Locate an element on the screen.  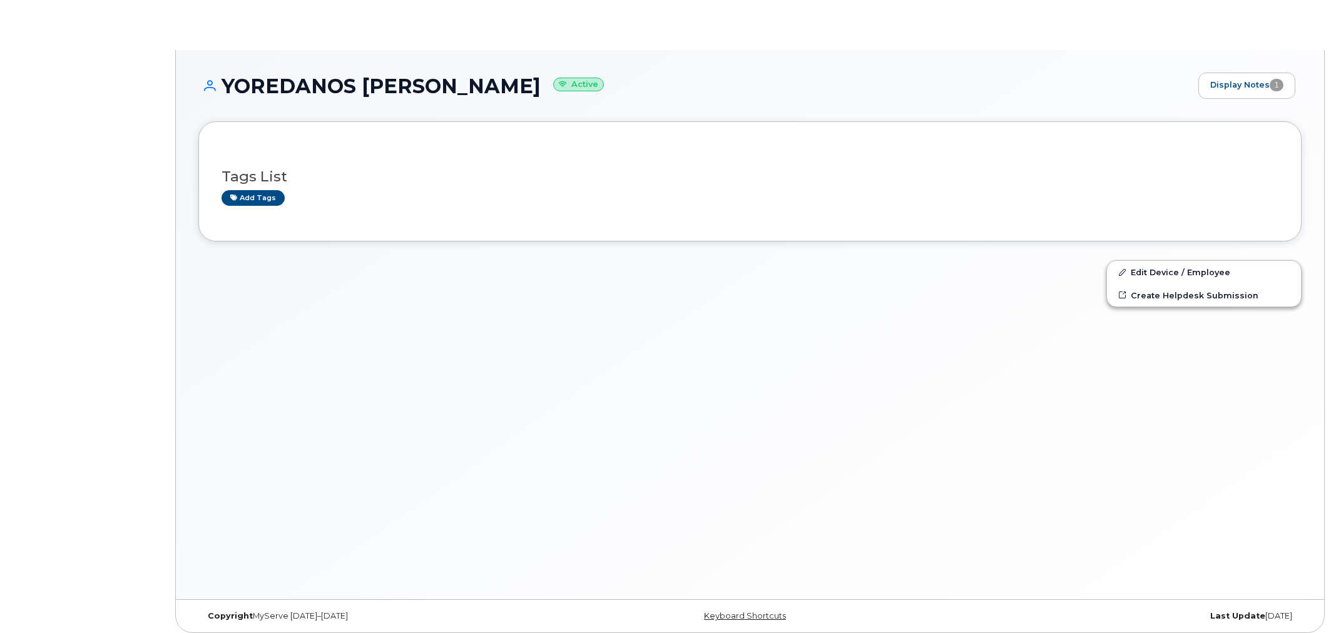
a: Create Helpdesk Submission is located at coordinates (1204, 295).